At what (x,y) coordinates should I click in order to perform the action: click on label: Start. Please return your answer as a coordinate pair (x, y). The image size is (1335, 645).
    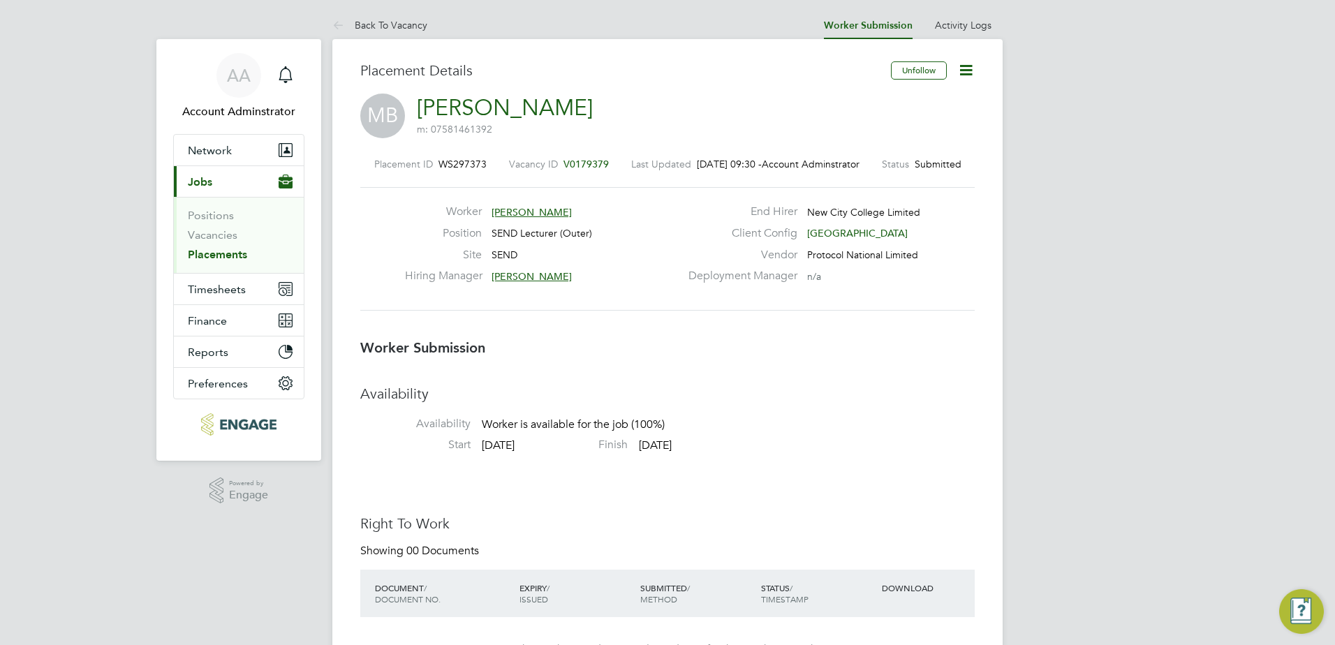
    Looking at the image, I should click on (416, 445).